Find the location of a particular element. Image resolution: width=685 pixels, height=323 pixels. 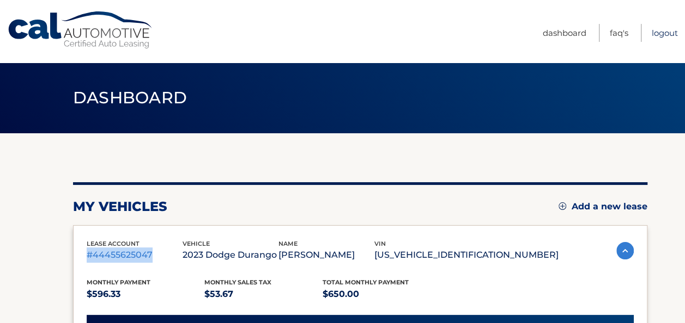

p: $53.67 is located at coordinates (263, 295).